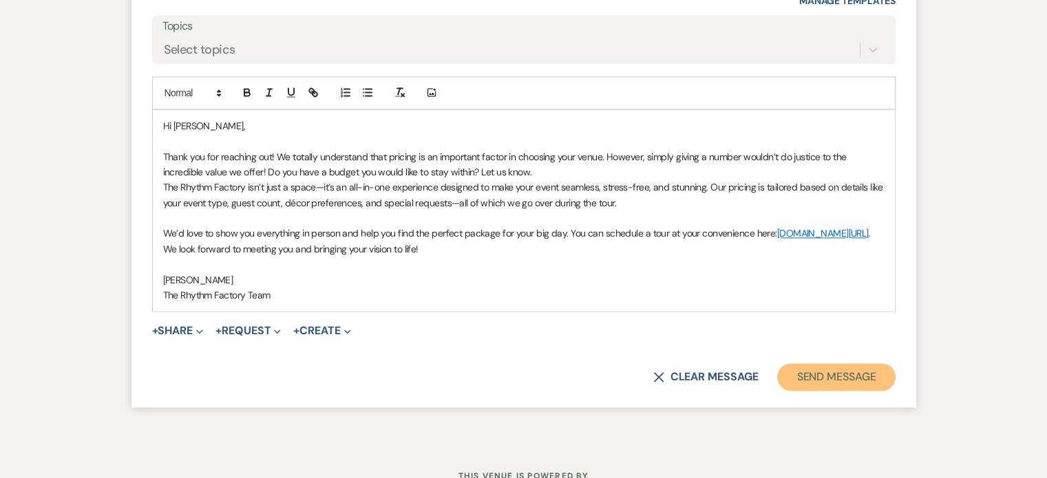 This screenshot has height=478, width=1047. I want to click on button: Share, so click(178, 331).